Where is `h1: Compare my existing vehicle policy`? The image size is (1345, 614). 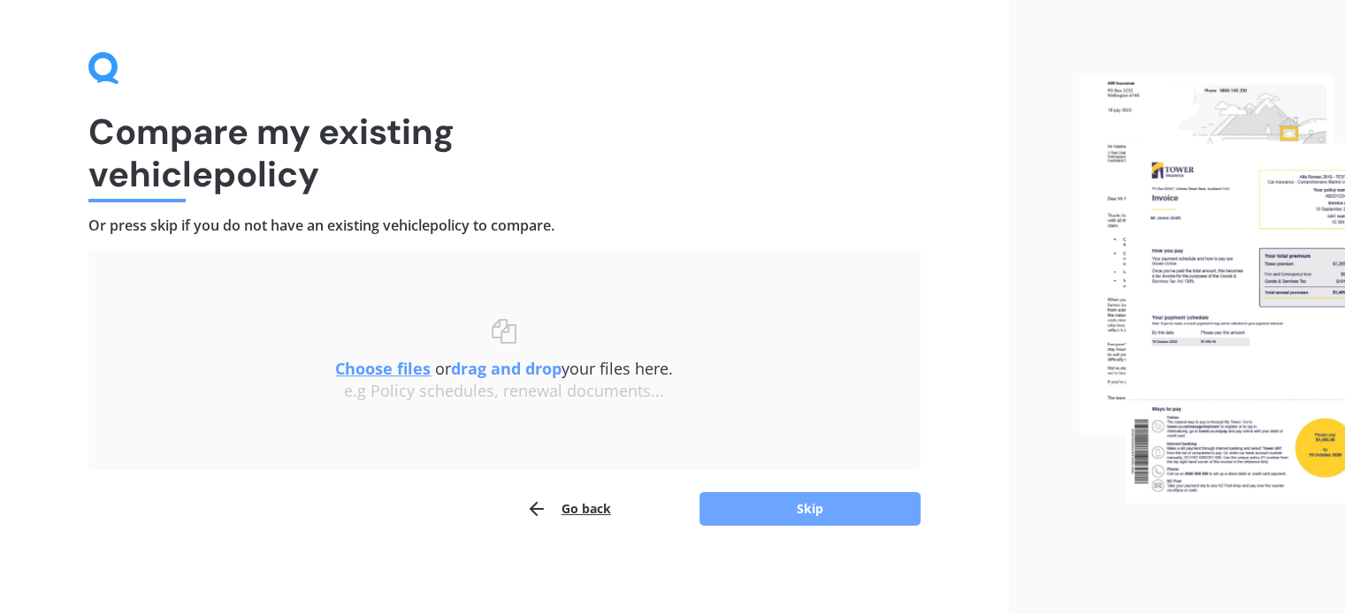 h1: Compare my existing vehicle policy is located at coordinates (504, 153).